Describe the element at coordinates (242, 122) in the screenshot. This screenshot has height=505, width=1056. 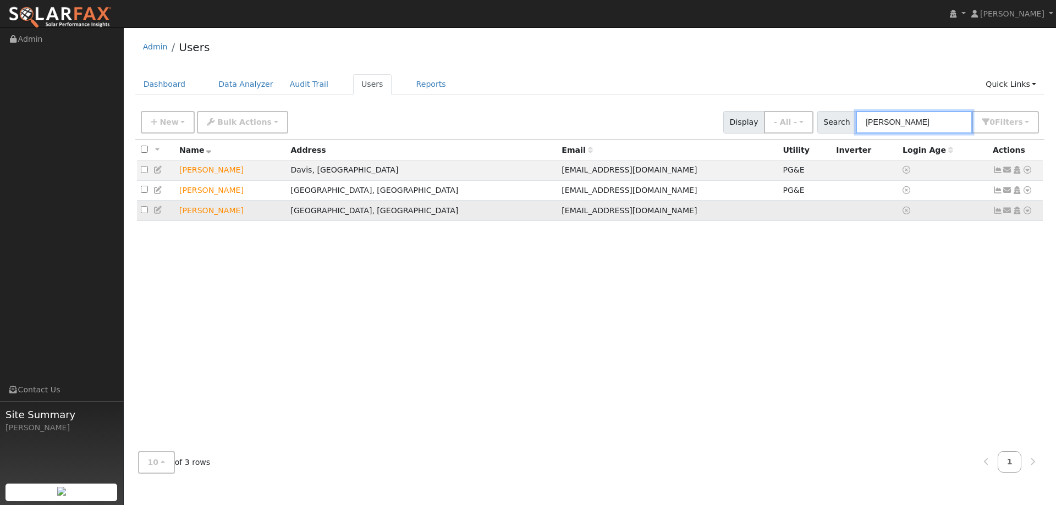
I see `button: Bulk Actions` at that location.